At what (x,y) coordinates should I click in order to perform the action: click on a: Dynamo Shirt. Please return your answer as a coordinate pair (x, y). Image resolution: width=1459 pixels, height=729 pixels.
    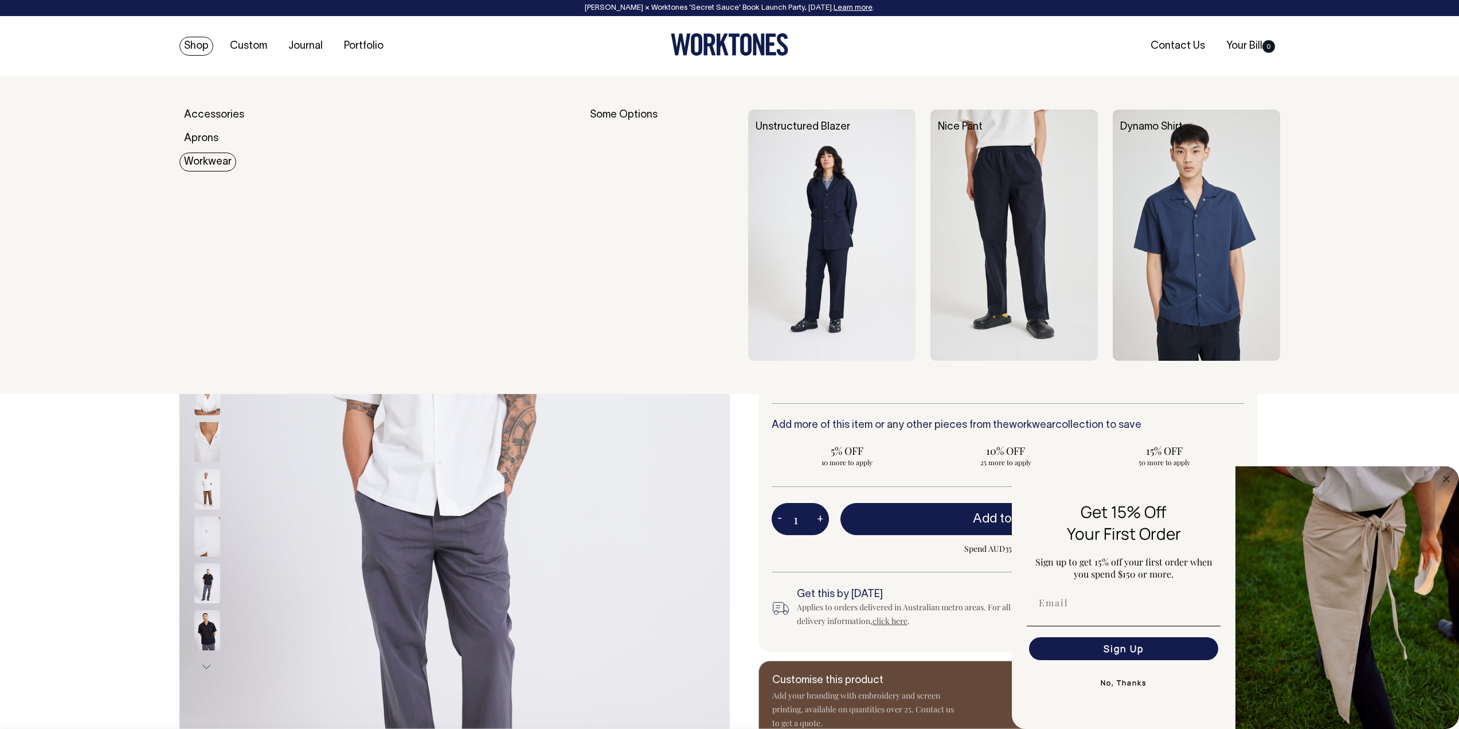
    Looking at the image, I should click on (1151, 127).